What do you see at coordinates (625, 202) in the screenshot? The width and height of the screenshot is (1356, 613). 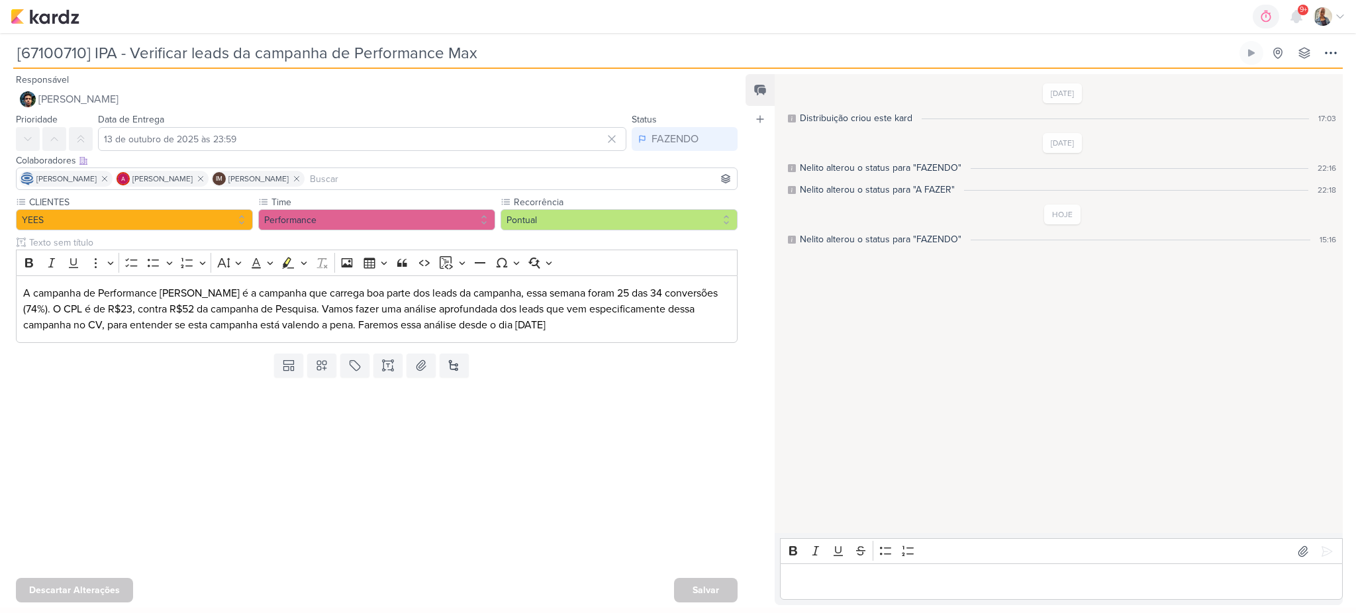 I see `label: Recorrência` at bounding box center [625, 202].